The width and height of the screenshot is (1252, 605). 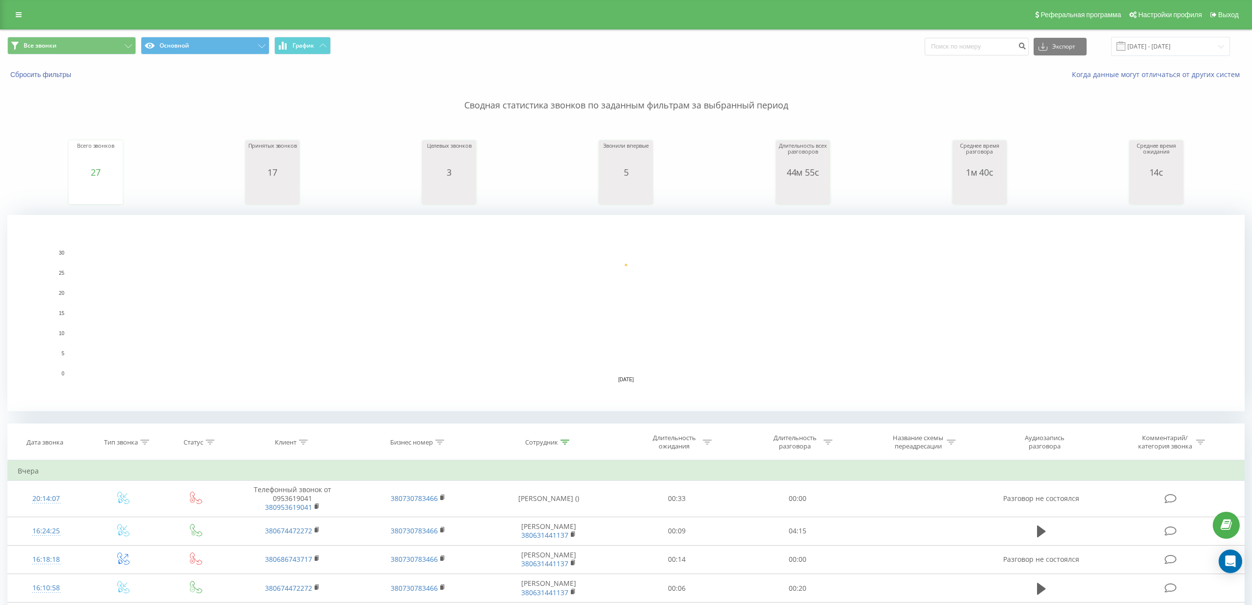 What do you see at coordinates (980, 155) in the screenshot?
I see `div: Среднее время разговора` at bounding box center [980, 155].